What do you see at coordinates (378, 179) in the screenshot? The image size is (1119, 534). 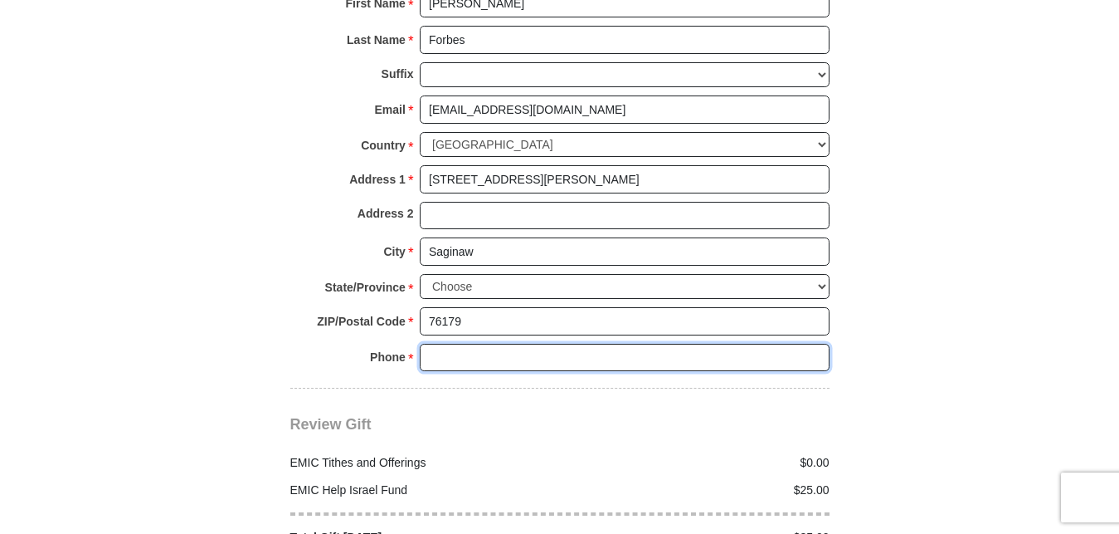 I see `strong: Address 1` at bounding box center [378, 179].